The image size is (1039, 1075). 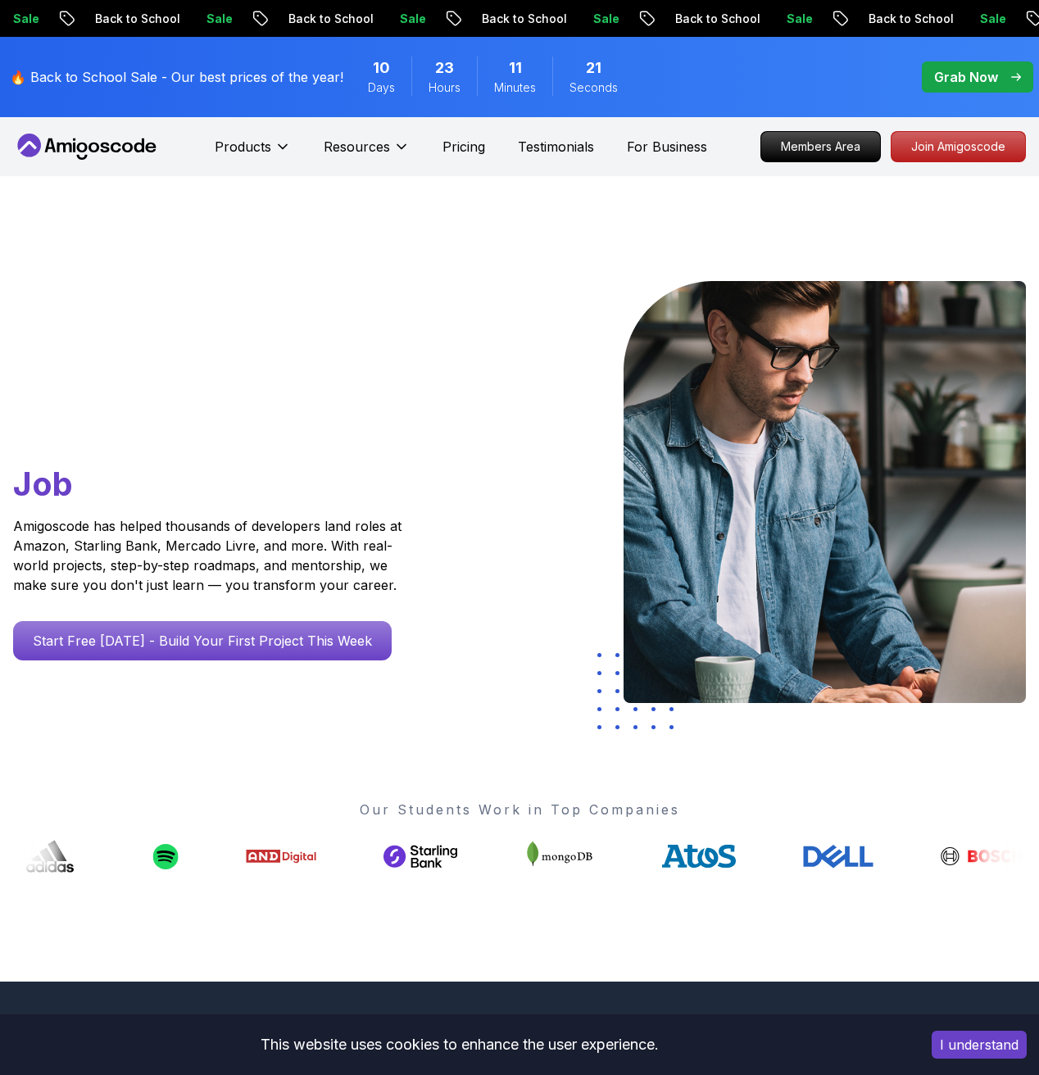 I want to click on button: Products, so click(x=252, y=153).